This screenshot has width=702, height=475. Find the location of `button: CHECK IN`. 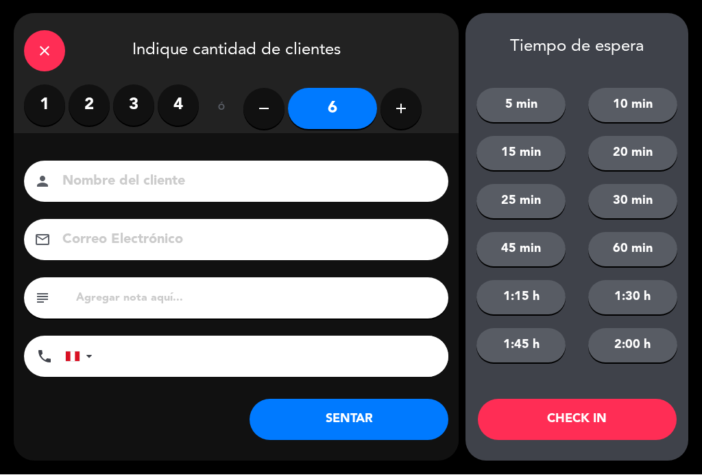

button: CHECK IN is located at coordinates (578, 420).